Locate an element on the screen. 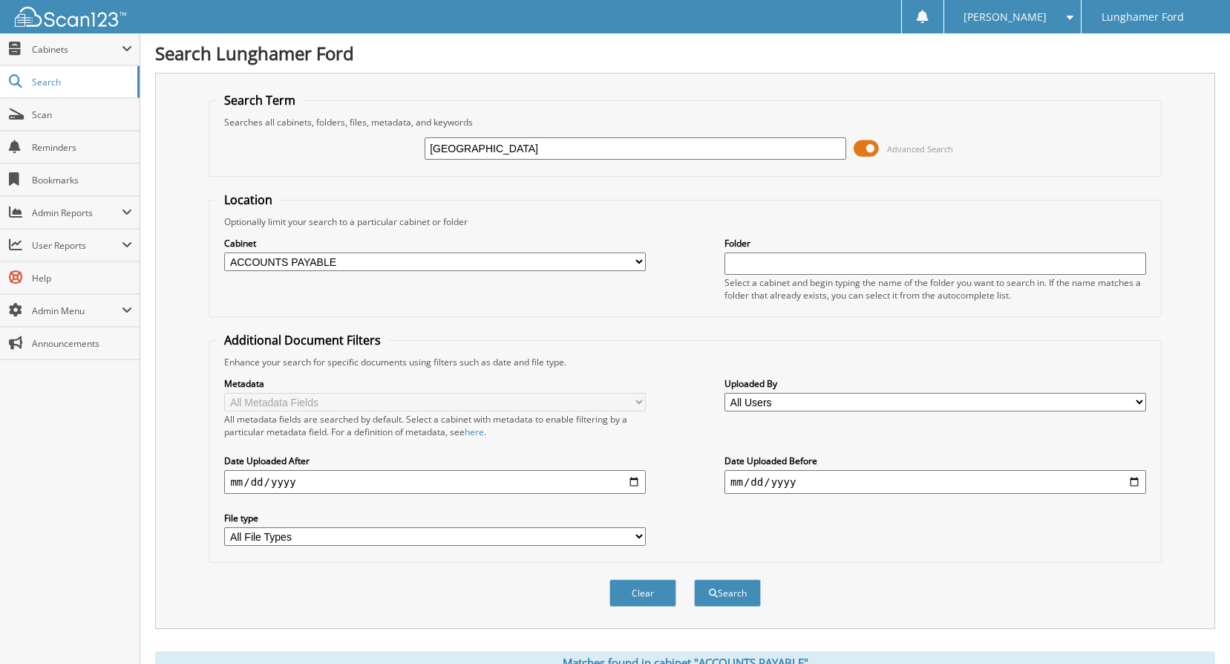 Image resolution: width=1230 pixels, height=664 pixels. label: Metadata is located at coordinates (435, 383).